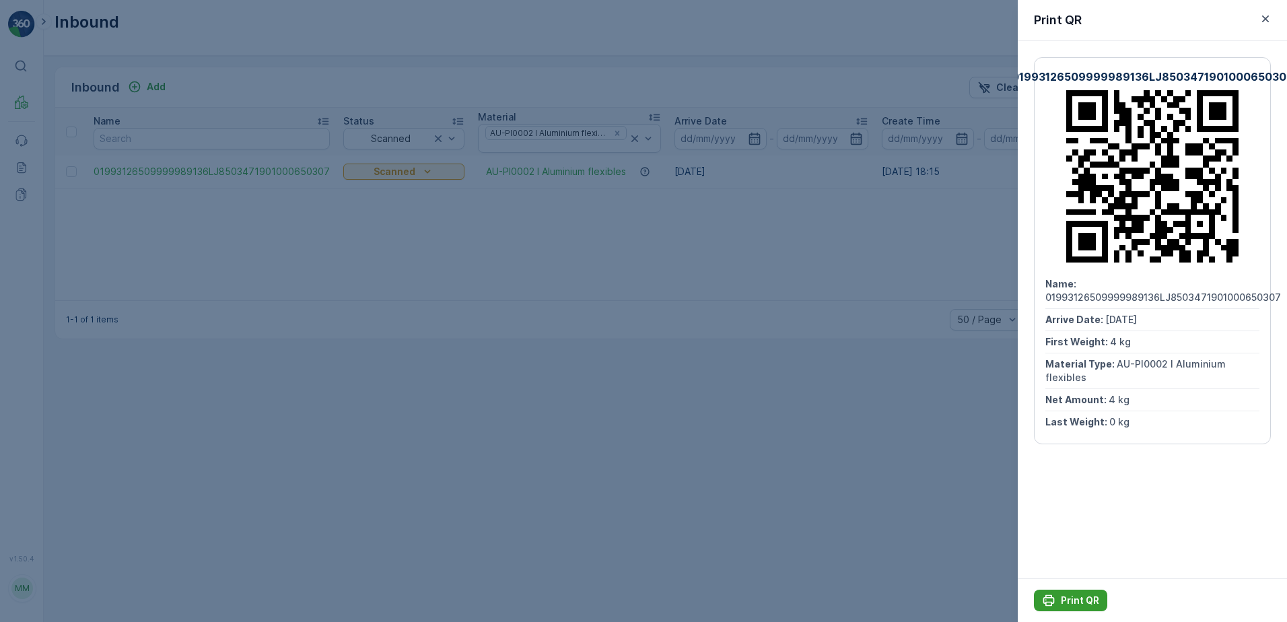 The width and height of the screenshot is (1287, 622). What do you see at coordinates (1137, 370) in the screenshot?
I see `span: AU-PI0002 I Aluminium flexibles` at bounding box center [1137, 370].